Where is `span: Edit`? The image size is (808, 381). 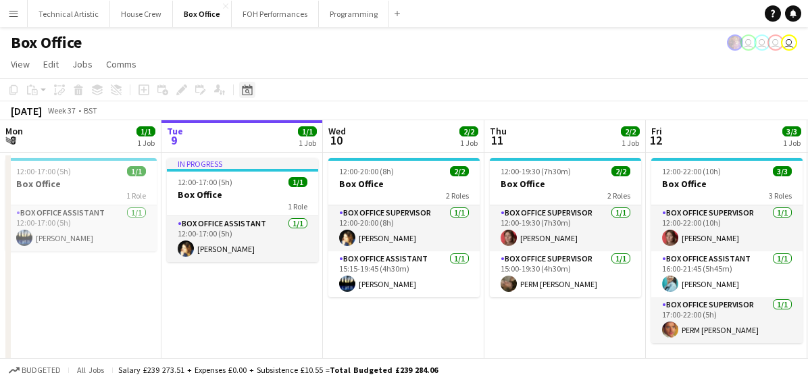
span: Edit is located at coordinates (51, 64).